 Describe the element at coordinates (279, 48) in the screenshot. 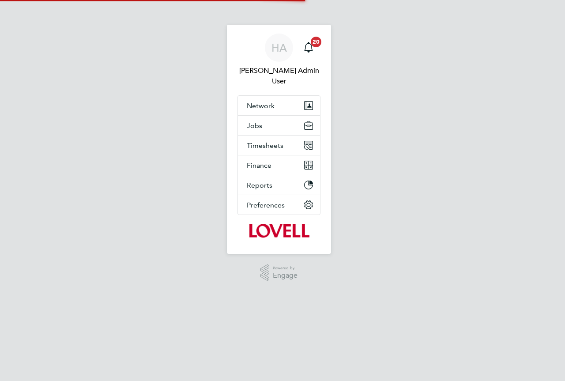

I see `span: HA` at that location.